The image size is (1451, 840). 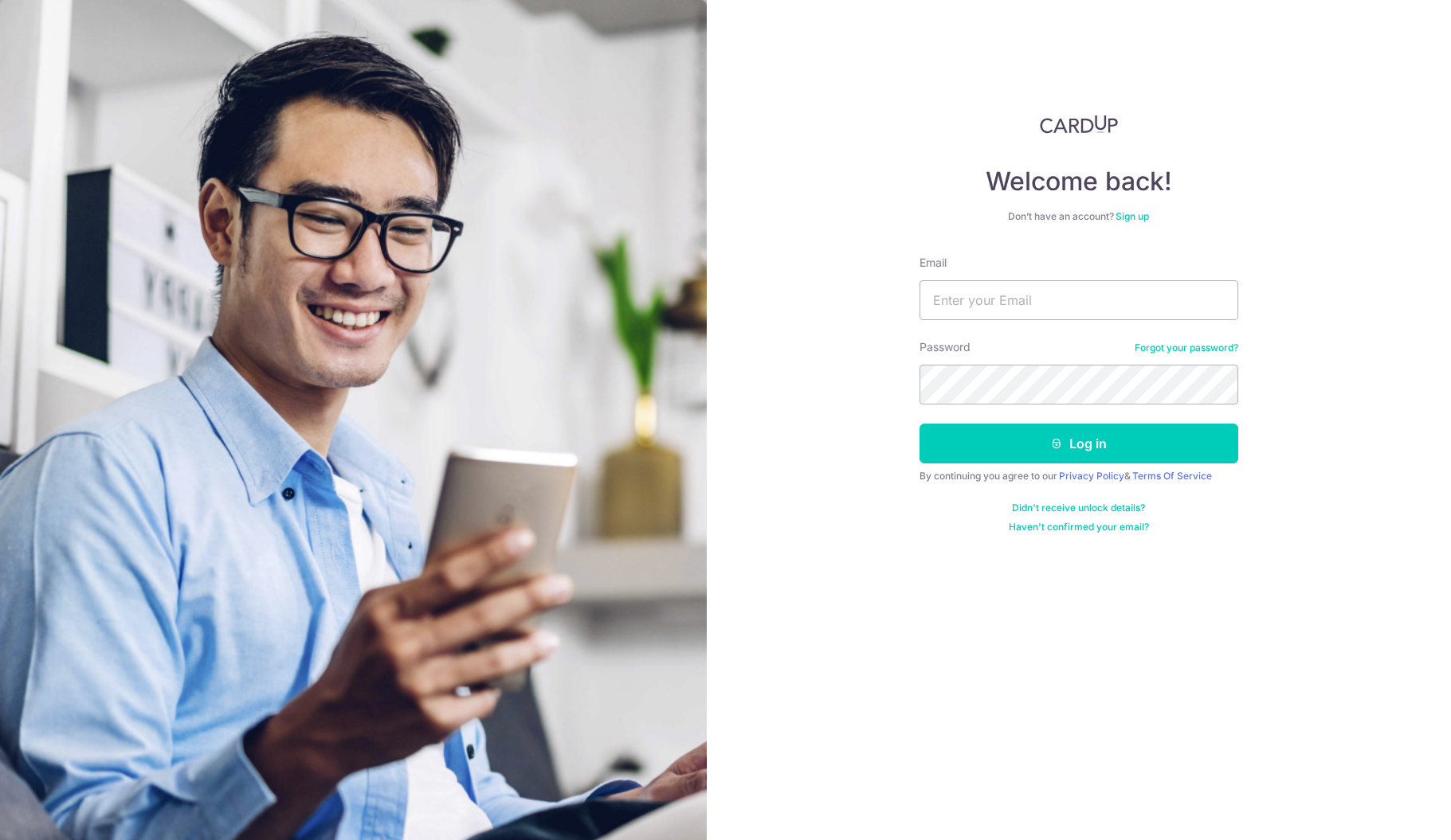 What do you see at coordinates (1092, 475) in the screenshot?
I see `a: Privacy Policy` at bounding box center [1092, 475].